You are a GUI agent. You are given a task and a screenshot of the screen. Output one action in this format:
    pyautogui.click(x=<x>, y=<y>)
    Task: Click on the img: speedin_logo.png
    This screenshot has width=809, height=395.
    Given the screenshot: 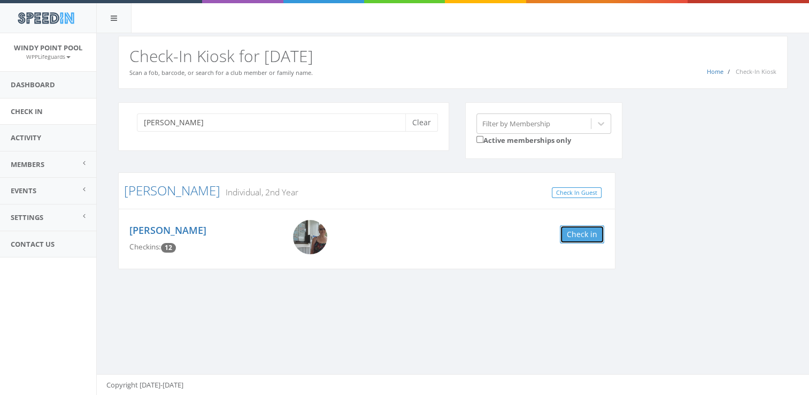 What is the action you would take?
    pyautogui.click(x=45, y=18)
    